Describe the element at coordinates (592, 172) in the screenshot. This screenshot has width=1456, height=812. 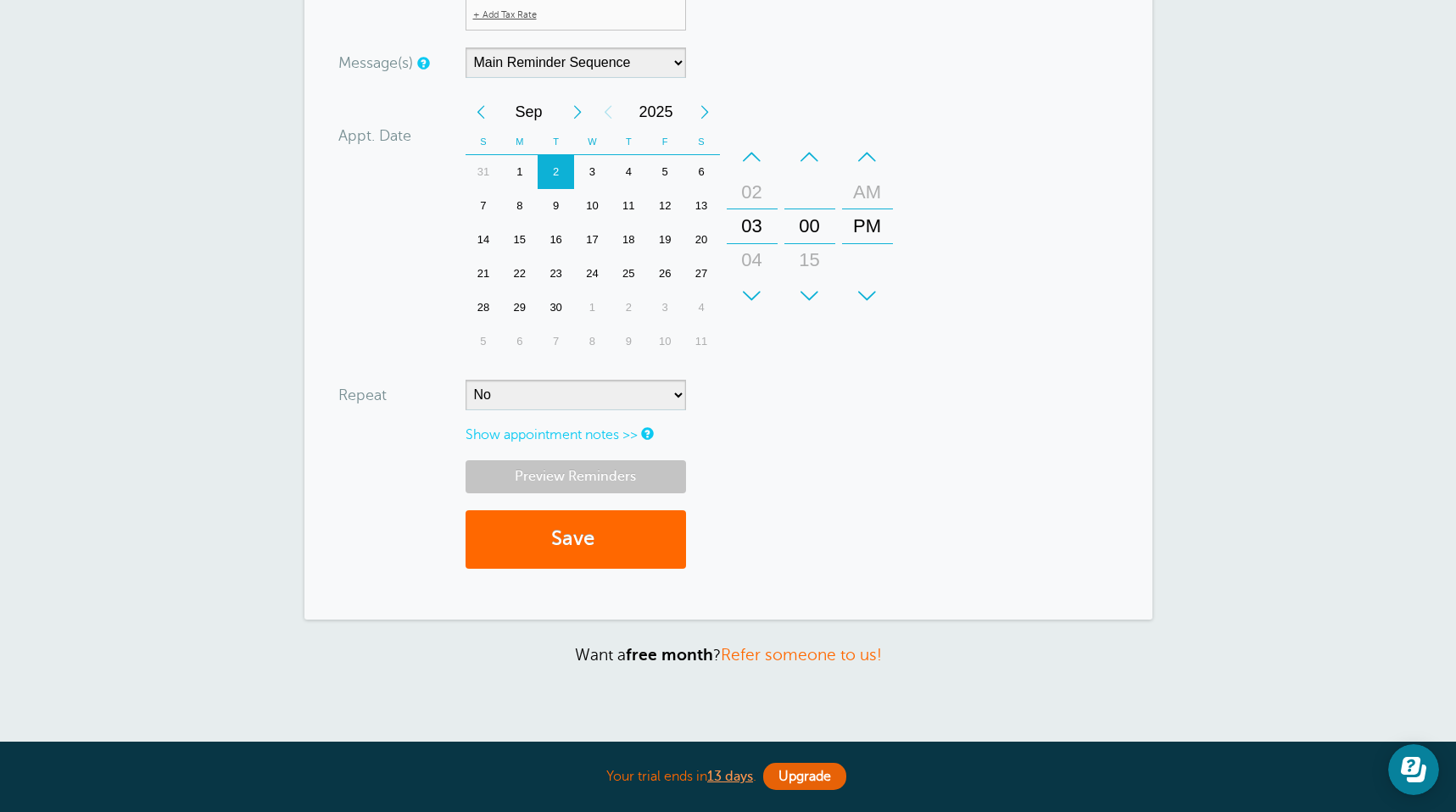
I see `div: Wednesday, September 3` at that location.